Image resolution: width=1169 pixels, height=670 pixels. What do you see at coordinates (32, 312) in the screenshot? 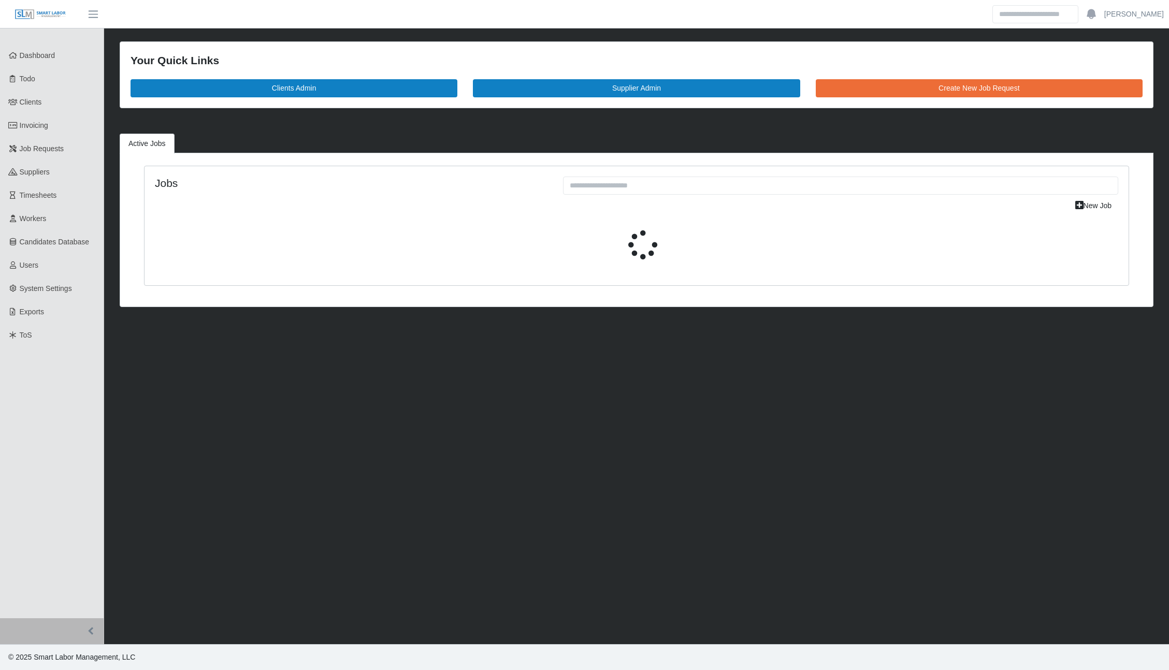
I see `span: Exports` at bounding box center [32, 312].